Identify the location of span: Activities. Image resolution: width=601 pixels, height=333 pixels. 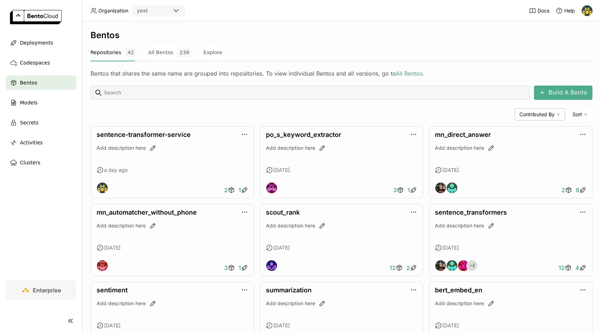
(31, 143).